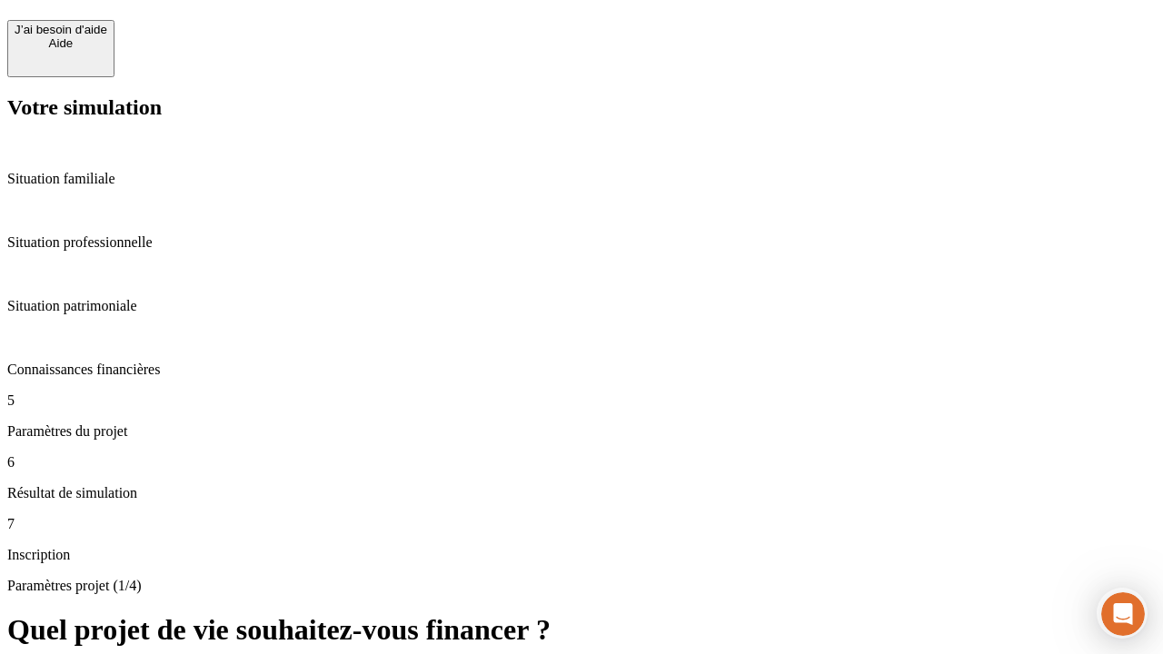 Image resolution: width=1163 pixels, height=654 pixels. What do you see at coordinates (582, 630) in the screenshot?
I see `h1: Quel projet de vie souhaitez-vous financer ?` at bounding box center [582, 630].